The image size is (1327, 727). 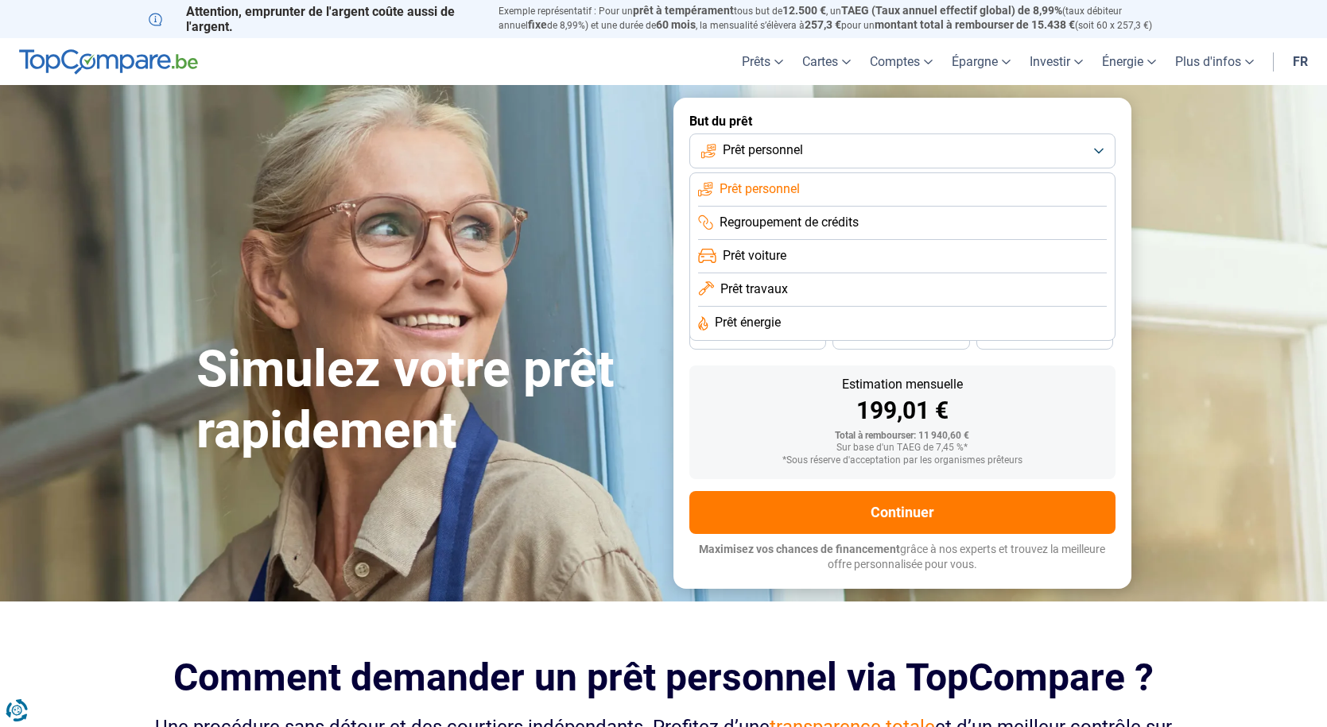 What do you see at coordinates (1299, 61) in the screenshot?
I see `a: fr` at bounding box center [1299, 61].